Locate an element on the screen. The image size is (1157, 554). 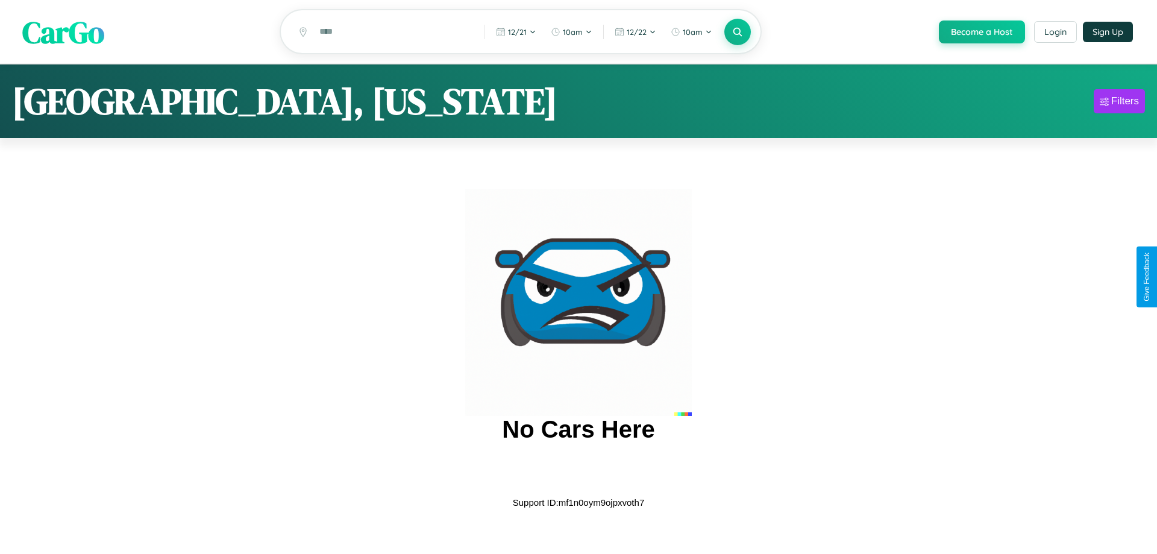
button: Sign Up is located at coordinates (1108, 32).